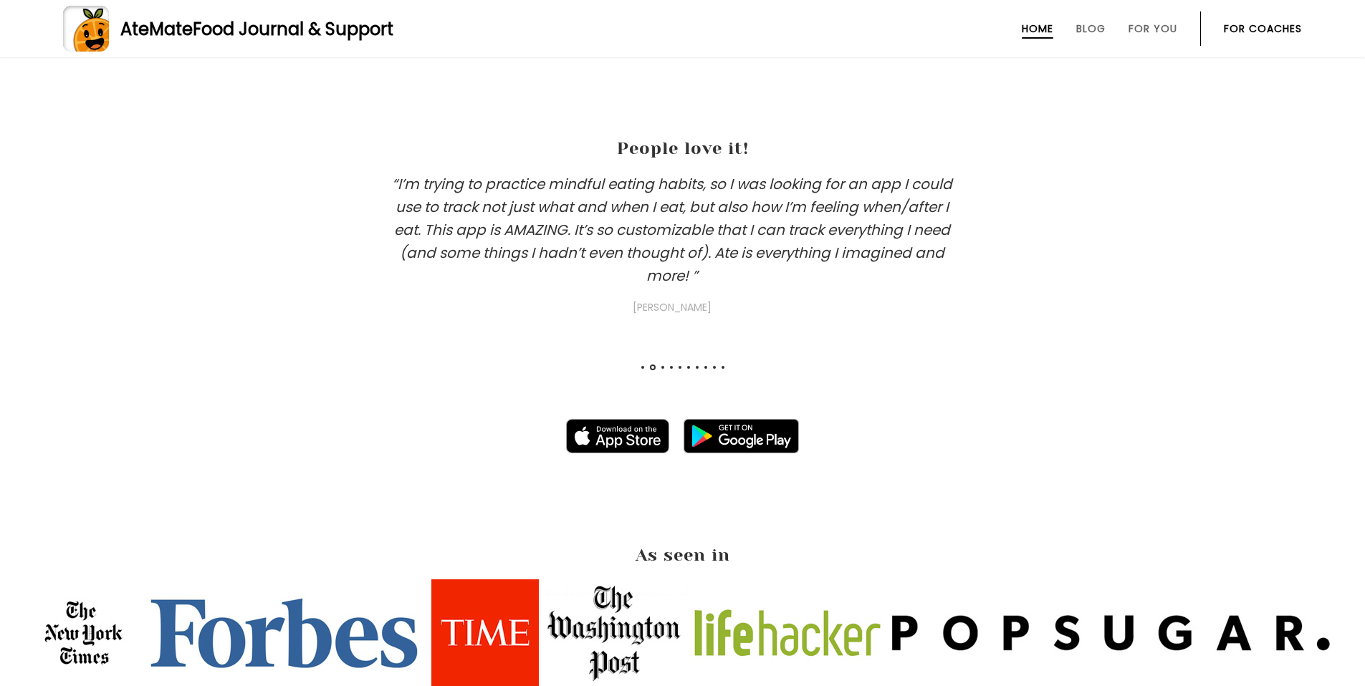  I want to click on a: For You, so click(1153, 29).